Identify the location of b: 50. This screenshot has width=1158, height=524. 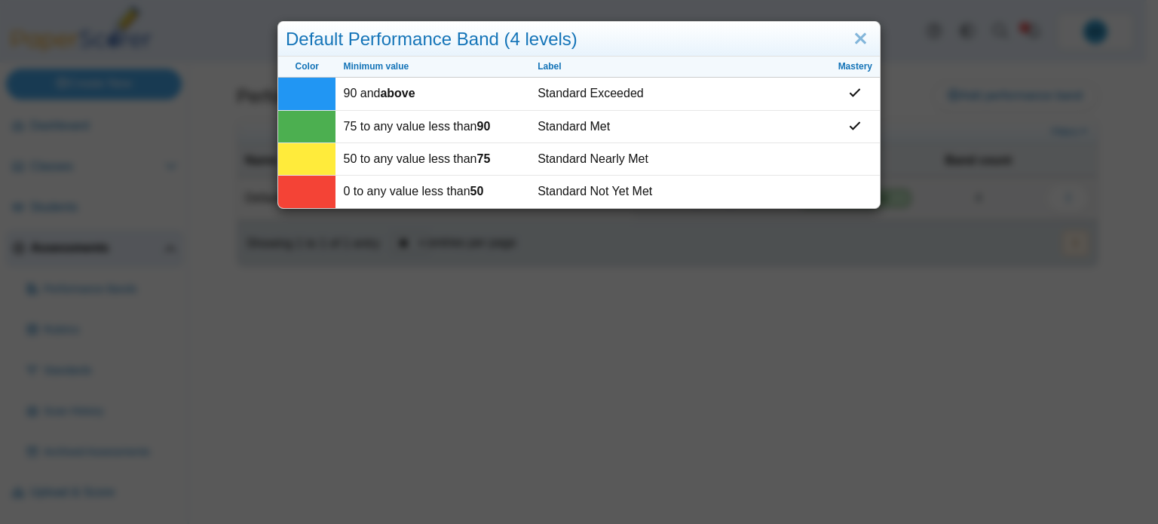
(477, 191).